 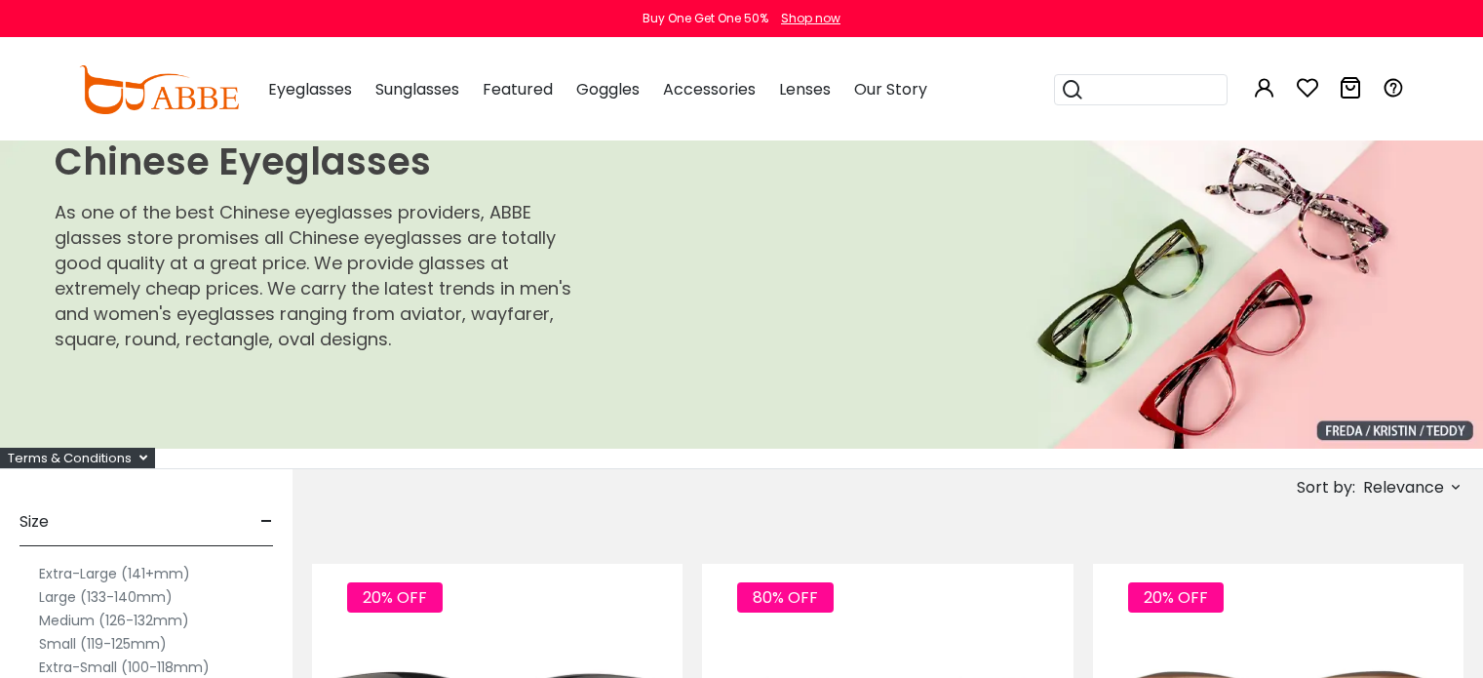 What do you see at coordinates (805, 18) in the screenshot?
I see `a: Shop now` at bounding box center [805, 18].